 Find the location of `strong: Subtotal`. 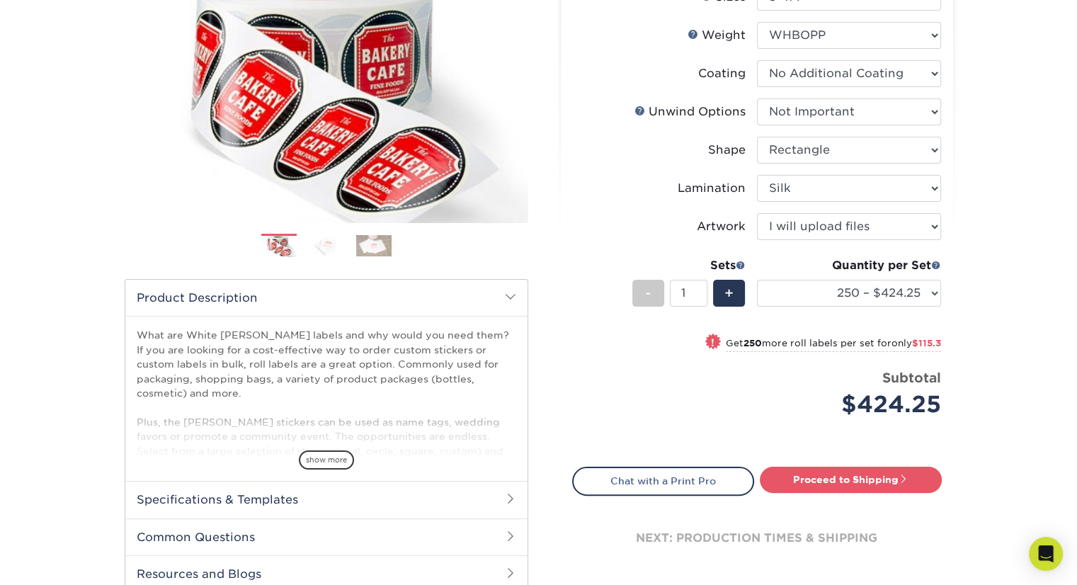

strong: Subtotal is located at coordinates (911, 377).